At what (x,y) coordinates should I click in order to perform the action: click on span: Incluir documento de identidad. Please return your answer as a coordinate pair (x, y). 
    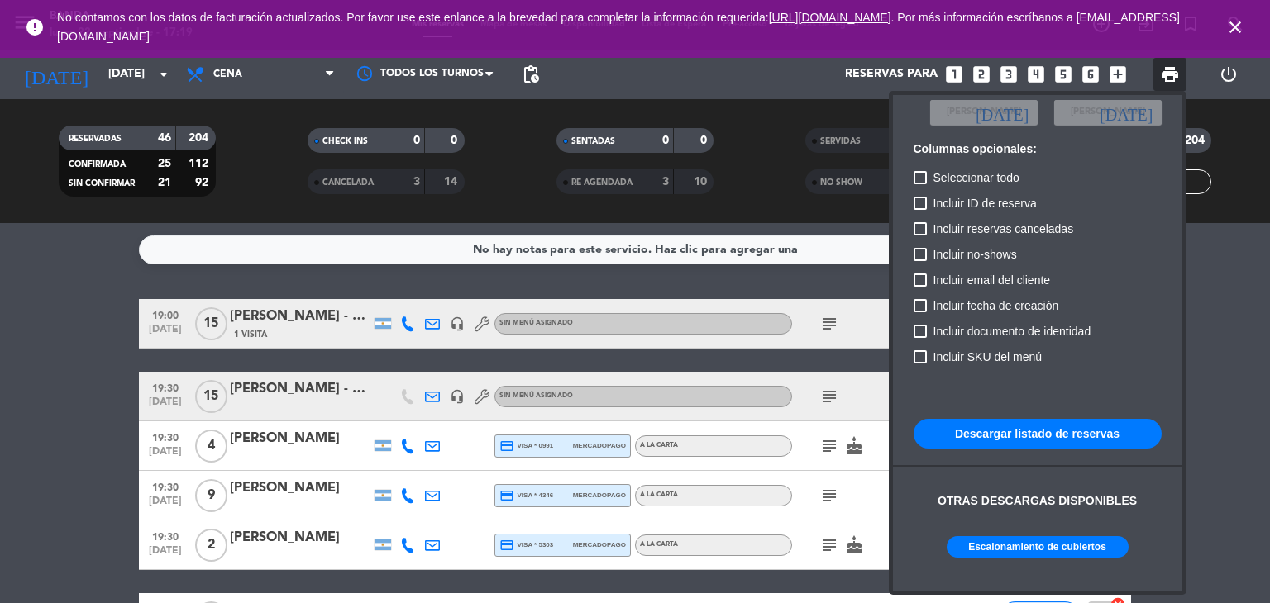
    Looking at the image, I should click on (1012, 331).